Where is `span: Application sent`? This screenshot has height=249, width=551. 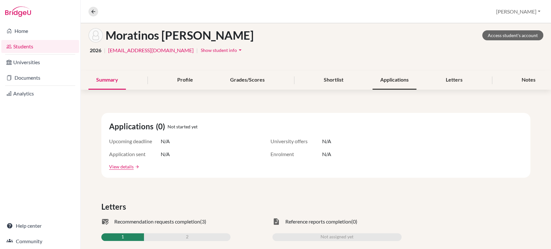 span: Application sent is located at coordinates (135, 154).